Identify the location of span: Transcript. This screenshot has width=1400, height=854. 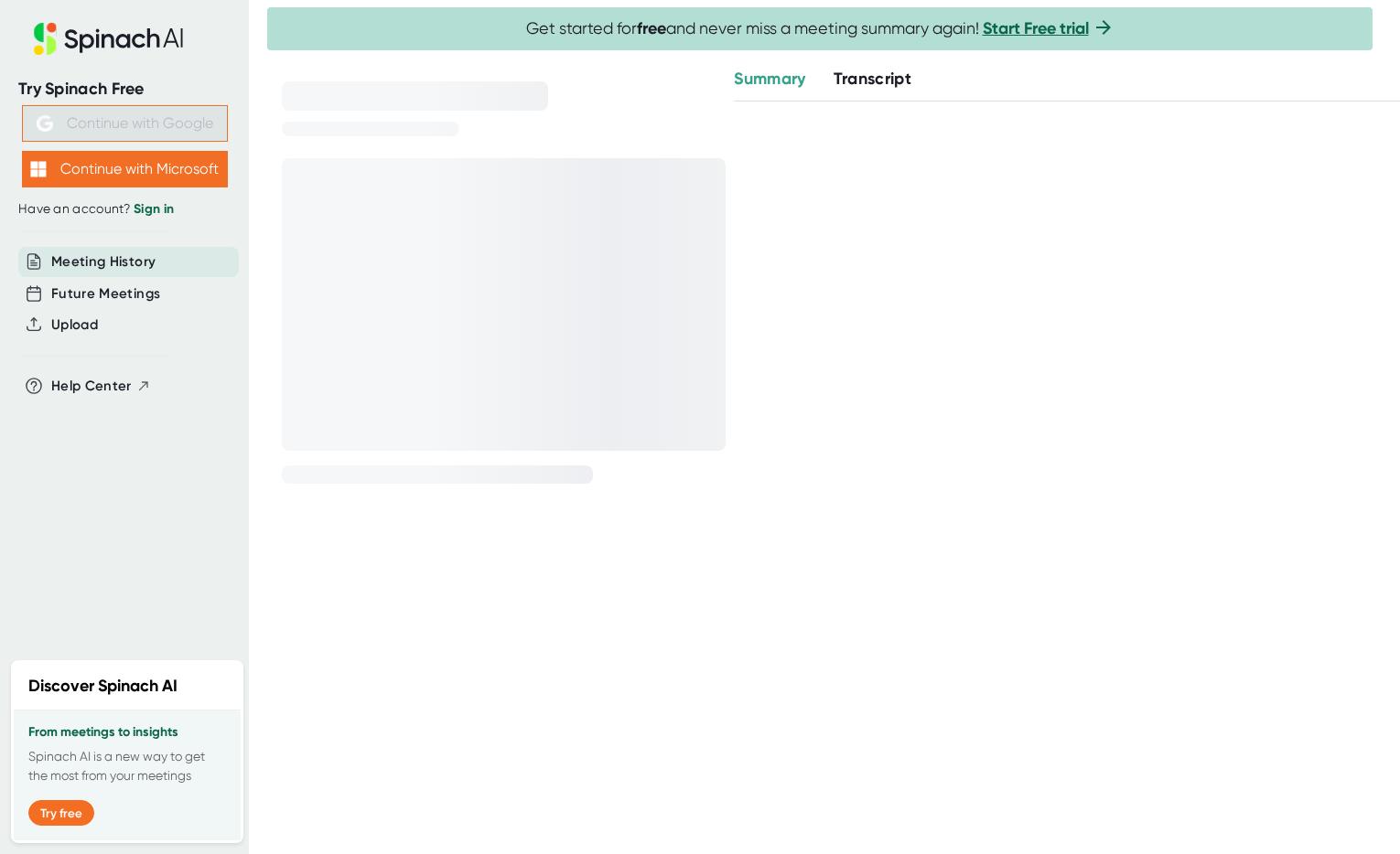
(873, 78).